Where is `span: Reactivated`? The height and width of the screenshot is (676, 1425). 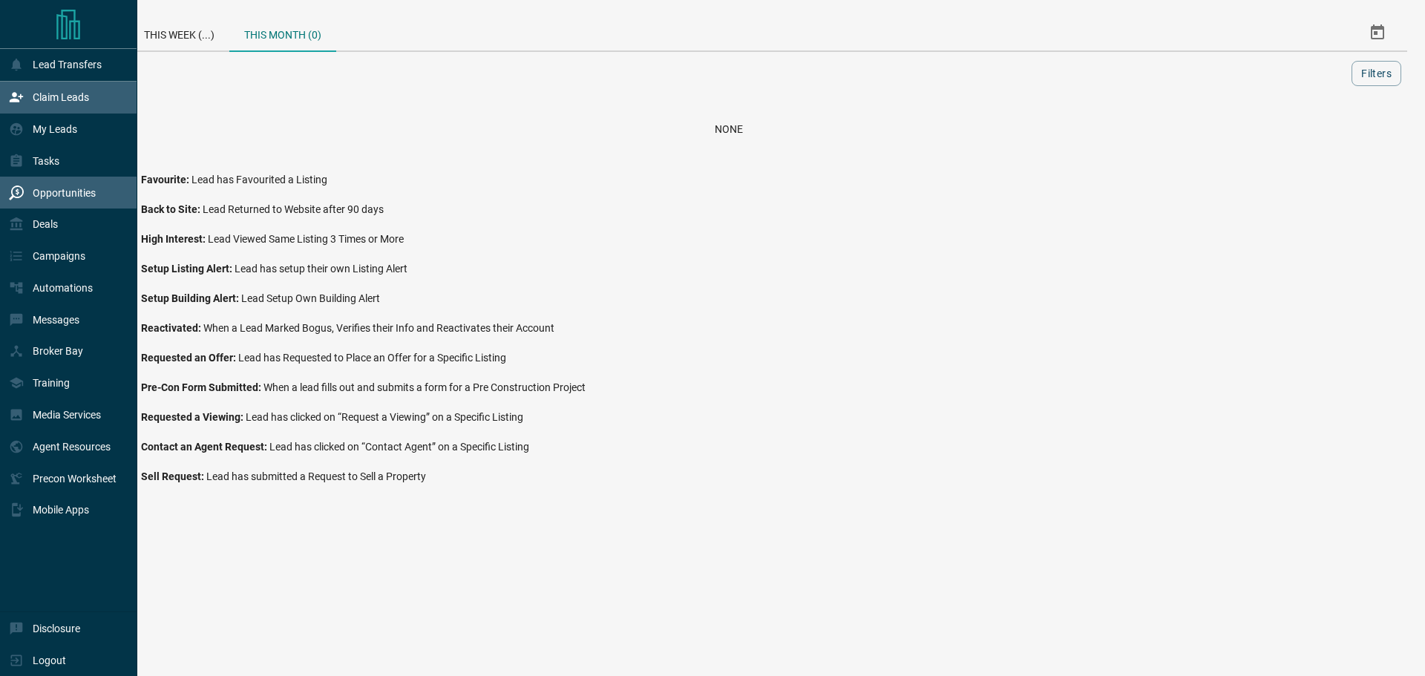 span: Reactivated is located at coordinates (172, 328).